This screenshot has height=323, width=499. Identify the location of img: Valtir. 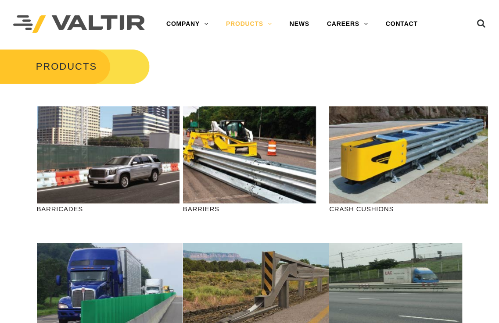
(79, 24).